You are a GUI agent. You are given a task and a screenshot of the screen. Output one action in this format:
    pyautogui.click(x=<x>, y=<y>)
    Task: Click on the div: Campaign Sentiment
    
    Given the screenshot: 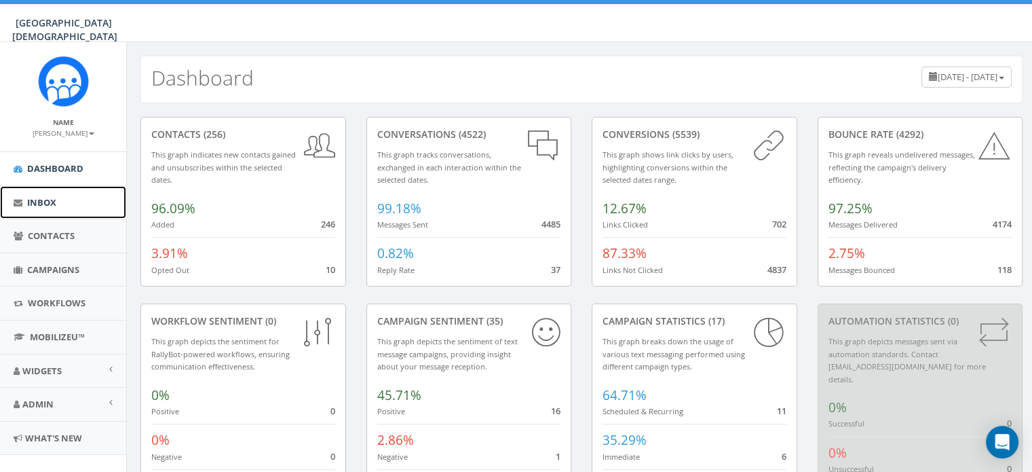 What is the action you would take?
    pyautogui.click(x=469, y=321)
    